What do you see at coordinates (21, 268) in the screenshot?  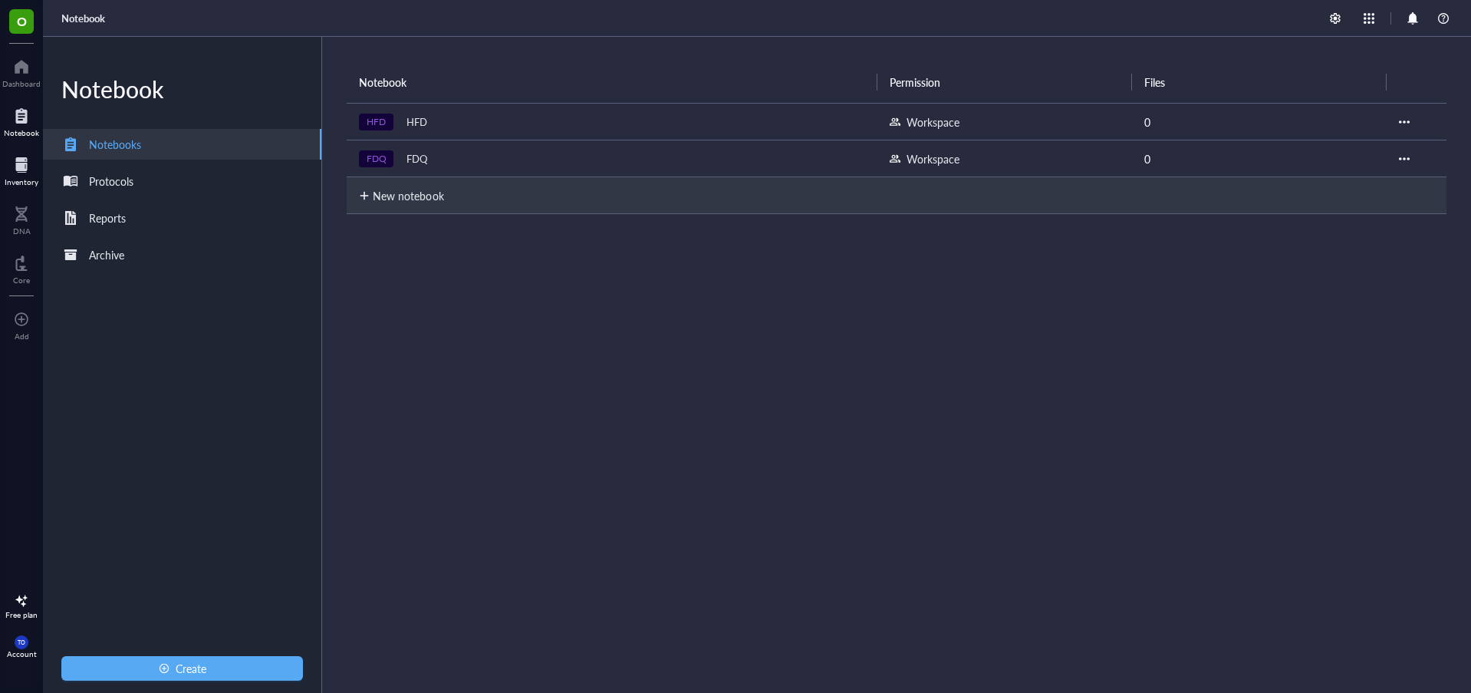 I see `a: Core` at bounding box center [21, 268].